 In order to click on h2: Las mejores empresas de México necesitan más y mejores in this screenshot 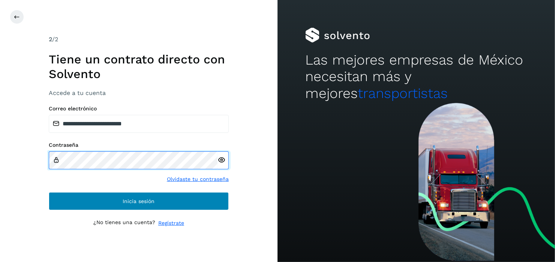, I will do `click(417, 77)`.